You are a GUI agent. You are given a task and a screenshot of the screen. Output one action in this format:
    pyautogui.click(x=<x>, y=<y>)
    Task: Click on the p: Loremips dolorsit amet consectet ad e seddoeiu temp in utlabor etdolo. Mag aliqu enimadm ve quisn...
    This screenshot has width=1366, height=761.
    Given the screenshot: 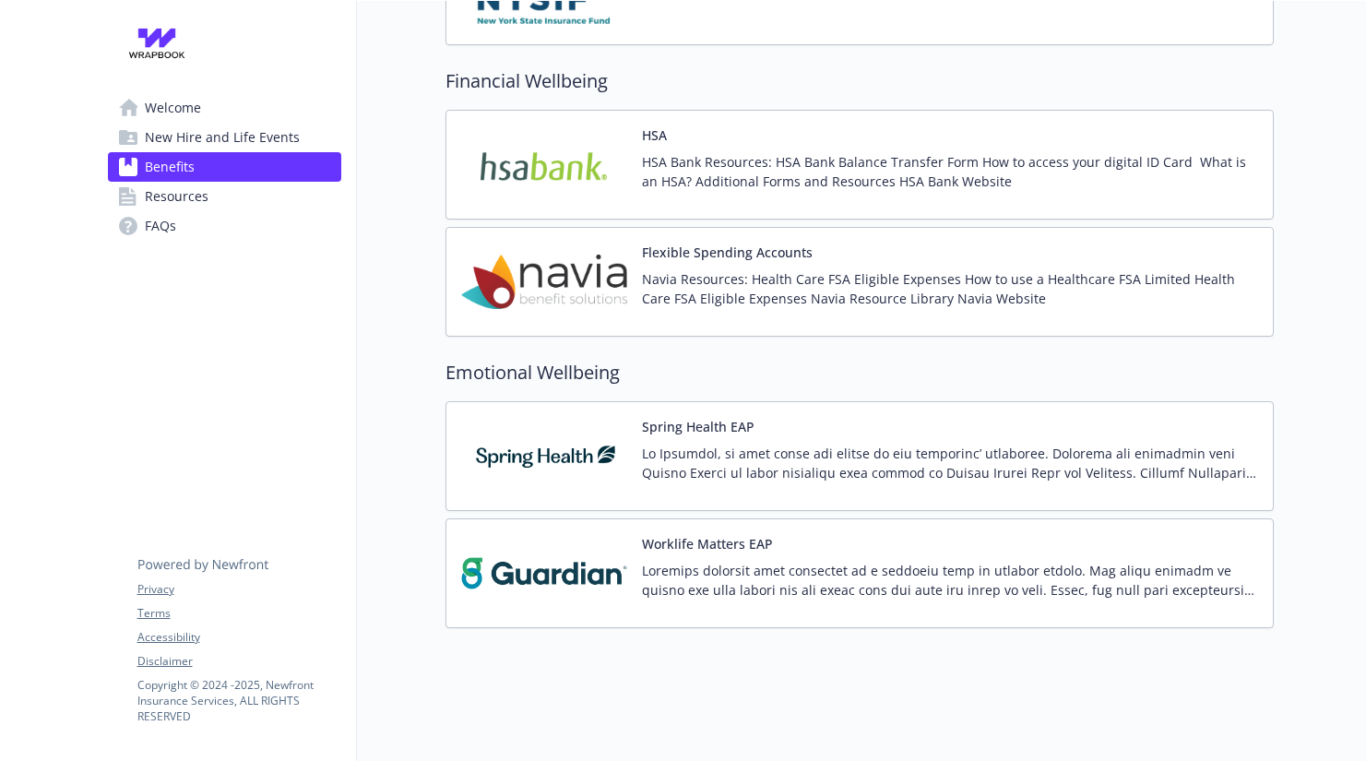 What is the action you would take?
    pyautogui.click(x=950, y=580)
    